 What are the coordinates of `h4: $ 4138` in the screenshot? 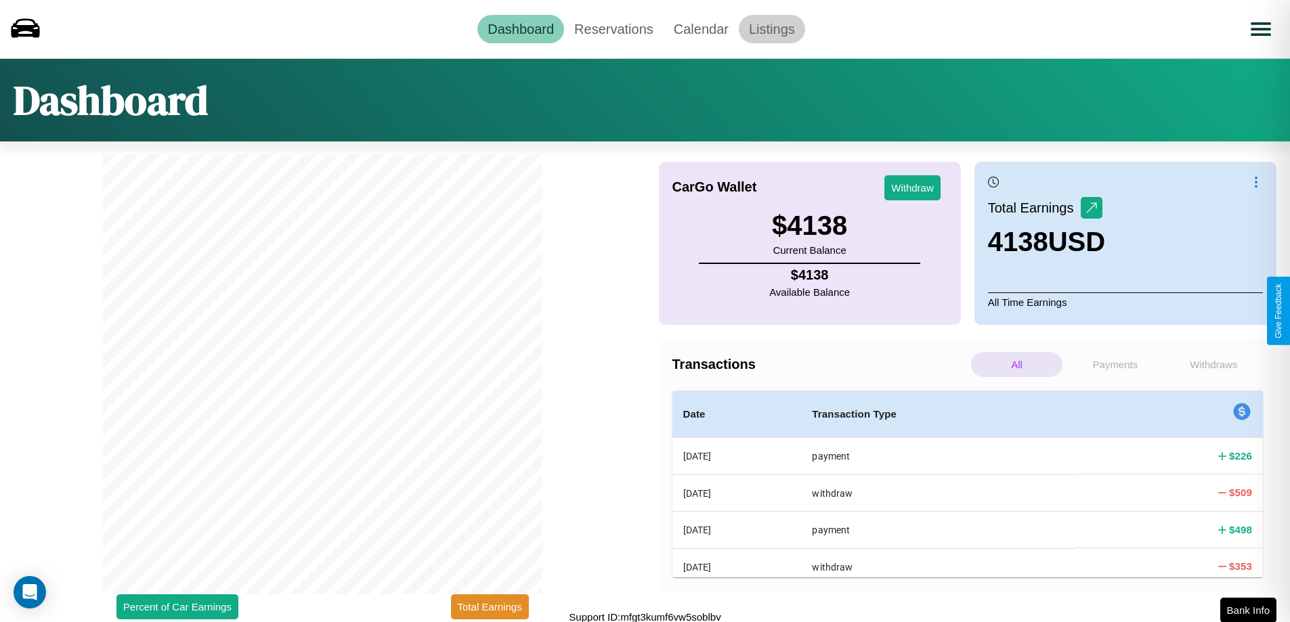 It's located at (809, 275).